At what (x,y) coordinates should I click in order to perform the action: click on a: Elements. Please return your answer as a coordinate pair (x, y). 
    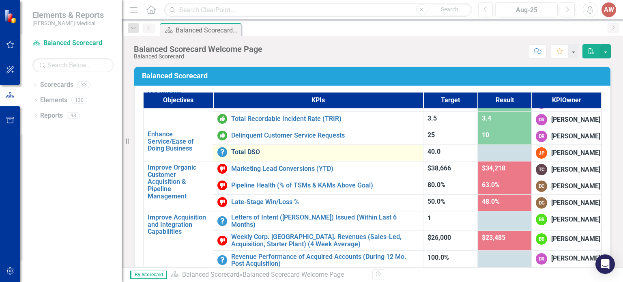
    Looking at the image, I should click on (54, 100).